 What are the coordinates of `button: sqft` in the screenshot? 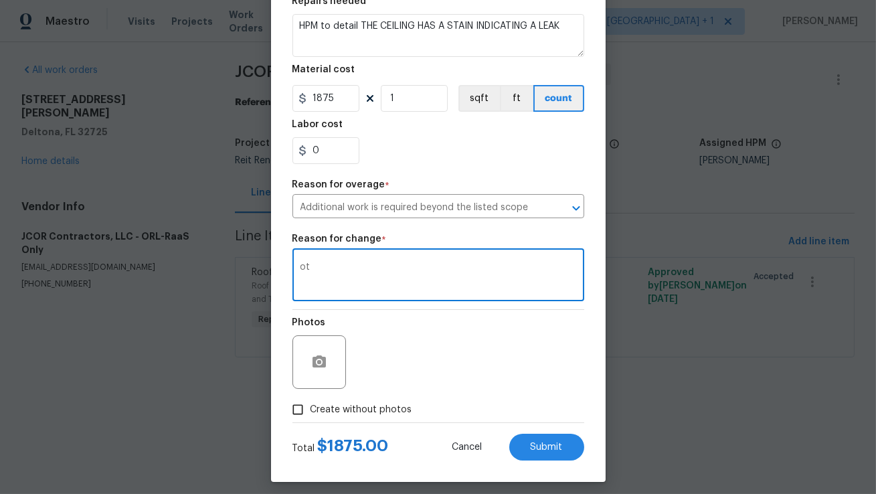 It's located at (479, 98).